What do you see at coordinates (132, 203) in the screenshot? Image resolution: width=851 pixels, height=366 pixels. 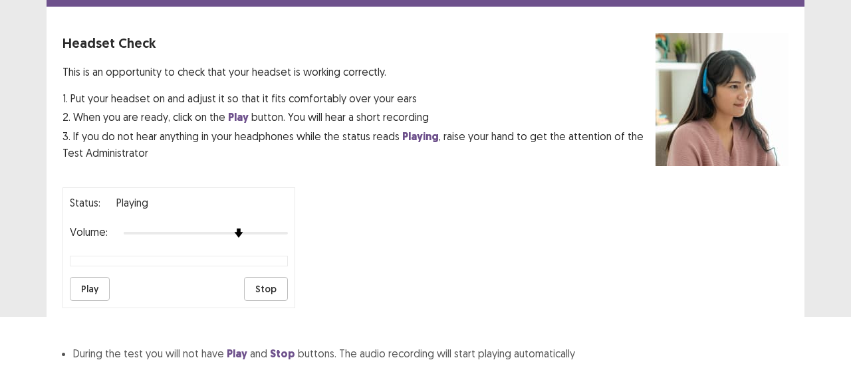 I see `p: playing` at bounding box center [132, 203].